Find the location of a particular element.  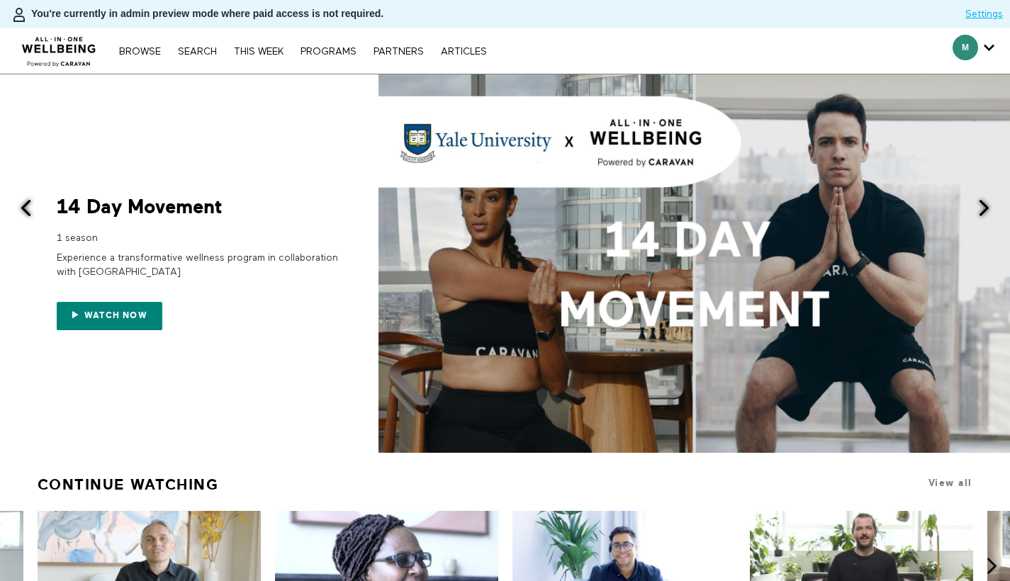

span: View all is located at coordinates (950, 483).